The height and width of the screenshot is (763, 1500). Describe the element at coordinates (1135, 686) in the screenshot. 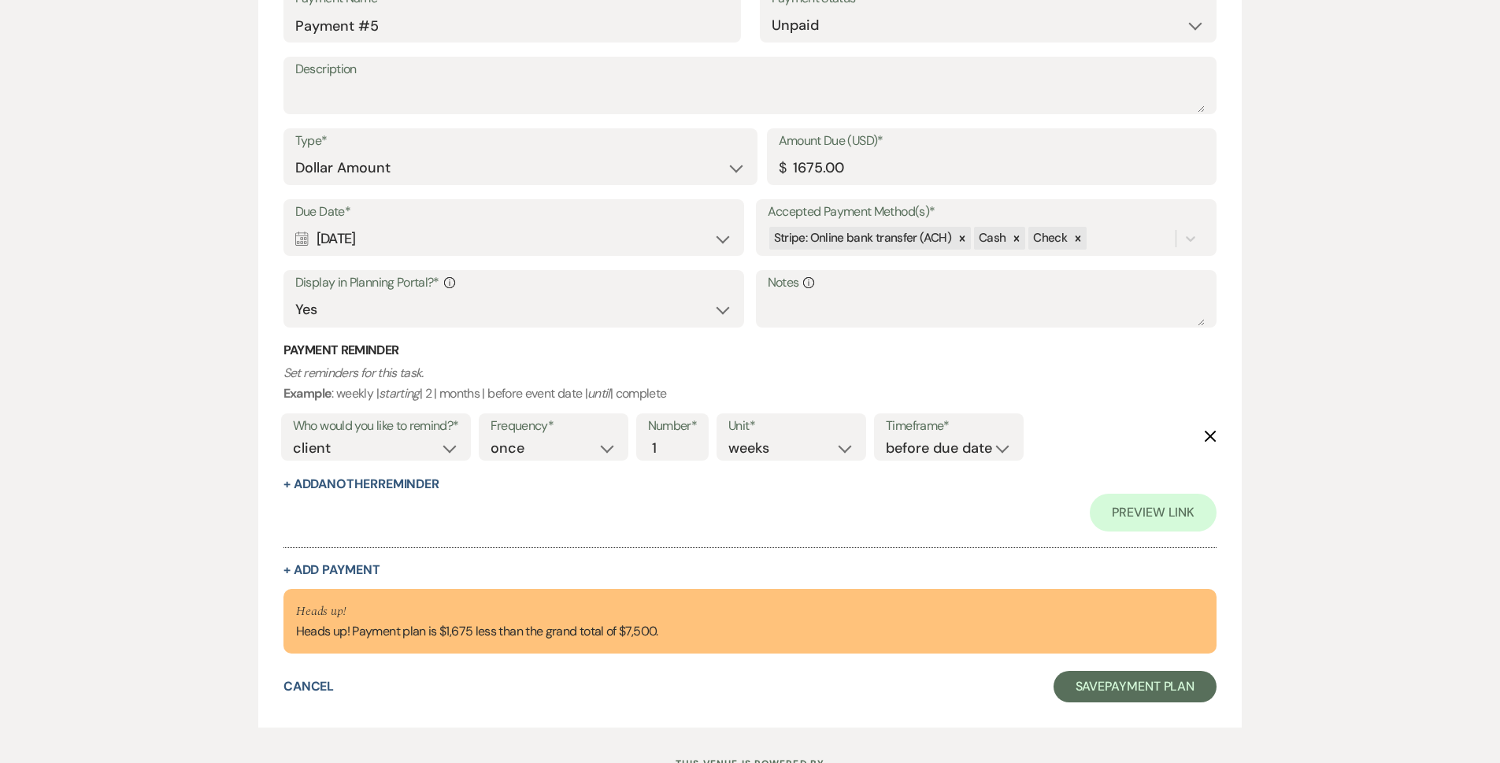

I see `button: SavePayment Plan` at that location.